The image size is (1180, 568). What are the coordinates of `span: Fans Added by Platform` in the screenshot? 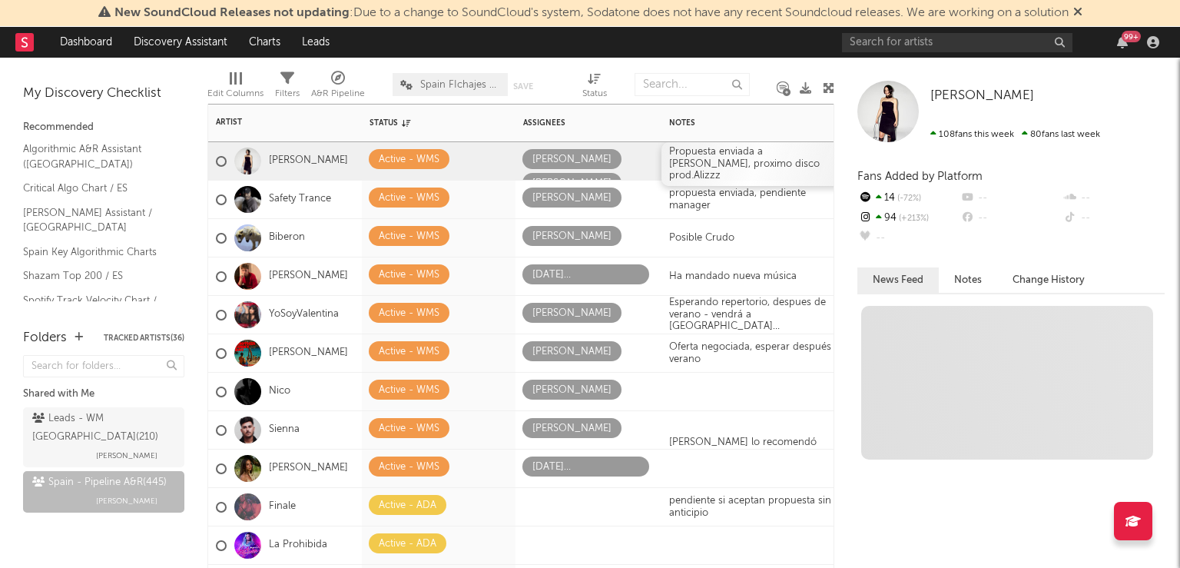 It's located at (919, 176).